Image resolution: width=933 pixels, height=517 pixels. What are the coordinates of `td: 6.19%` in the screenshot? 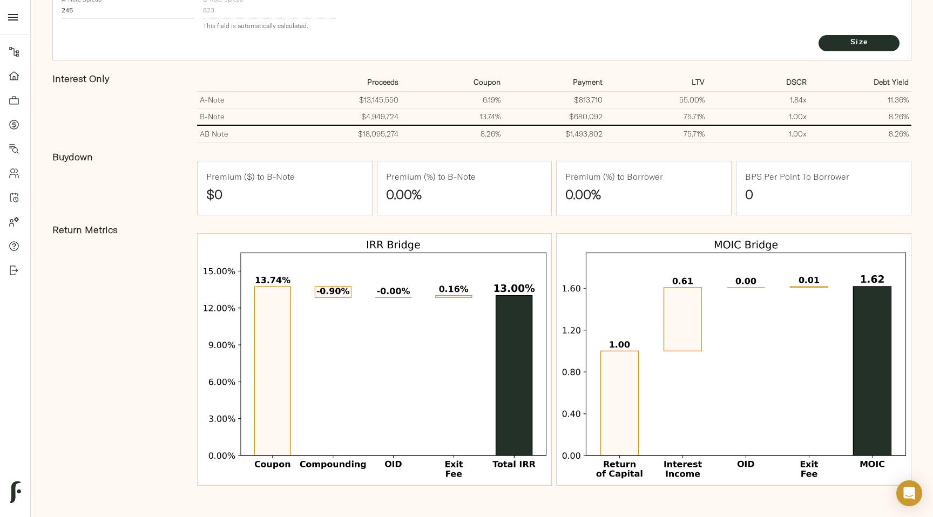 It's located at (452, 100).